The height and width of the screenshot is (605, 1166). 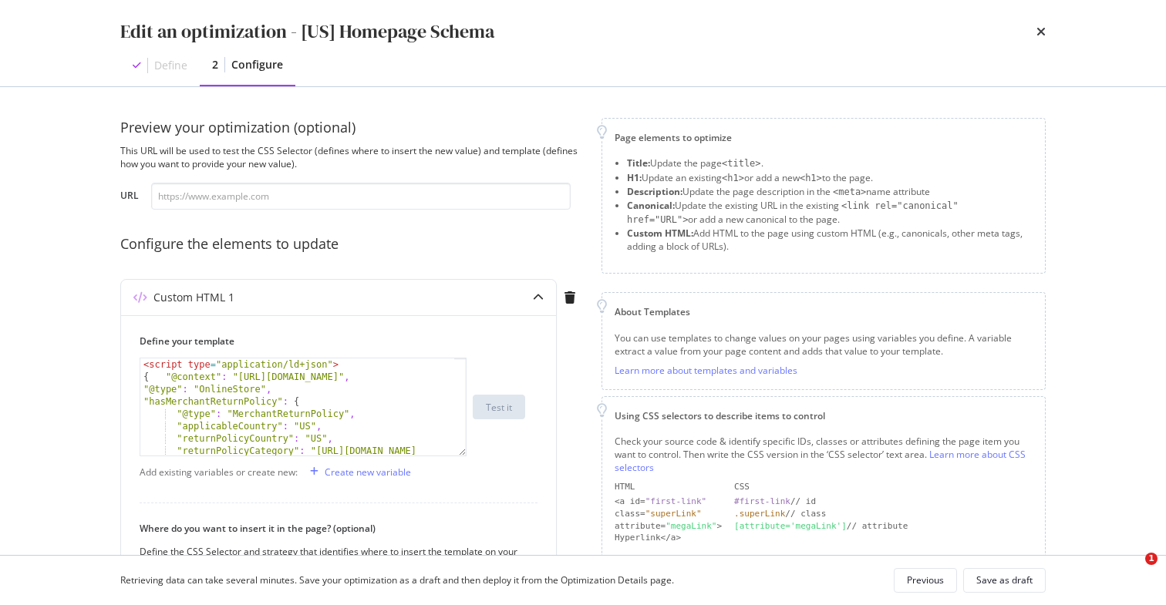 What do you see at coordinates (499, 407) in the screenshot?
I see `button: Test it` at bounding box center [499, 407].